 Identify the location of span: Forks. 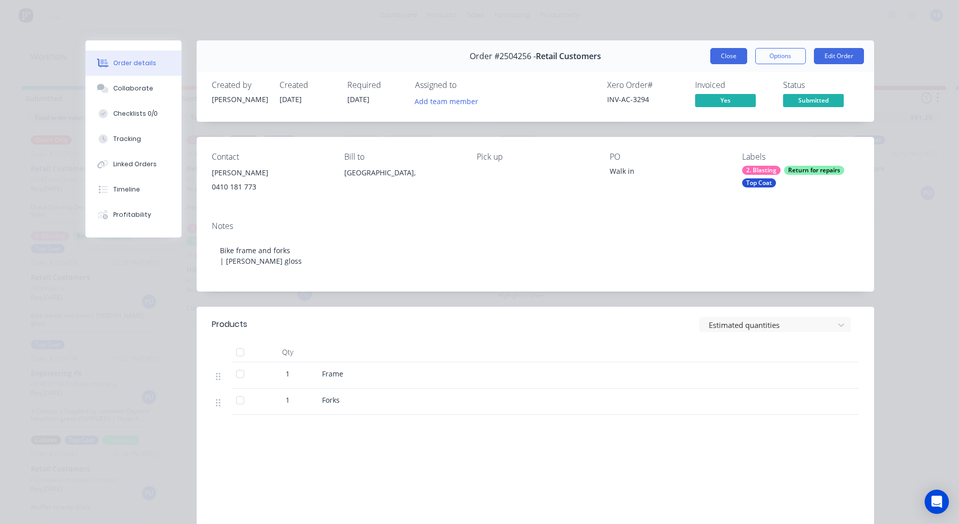
(331, 400).